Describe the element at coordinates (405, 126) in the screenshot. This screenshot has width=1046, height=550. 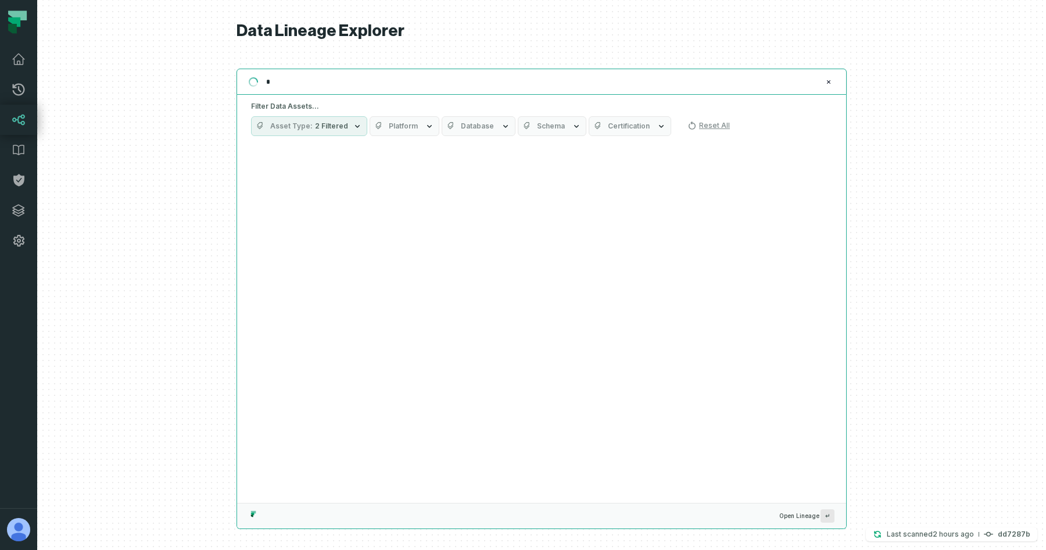
I see `button: Platform` at that location.